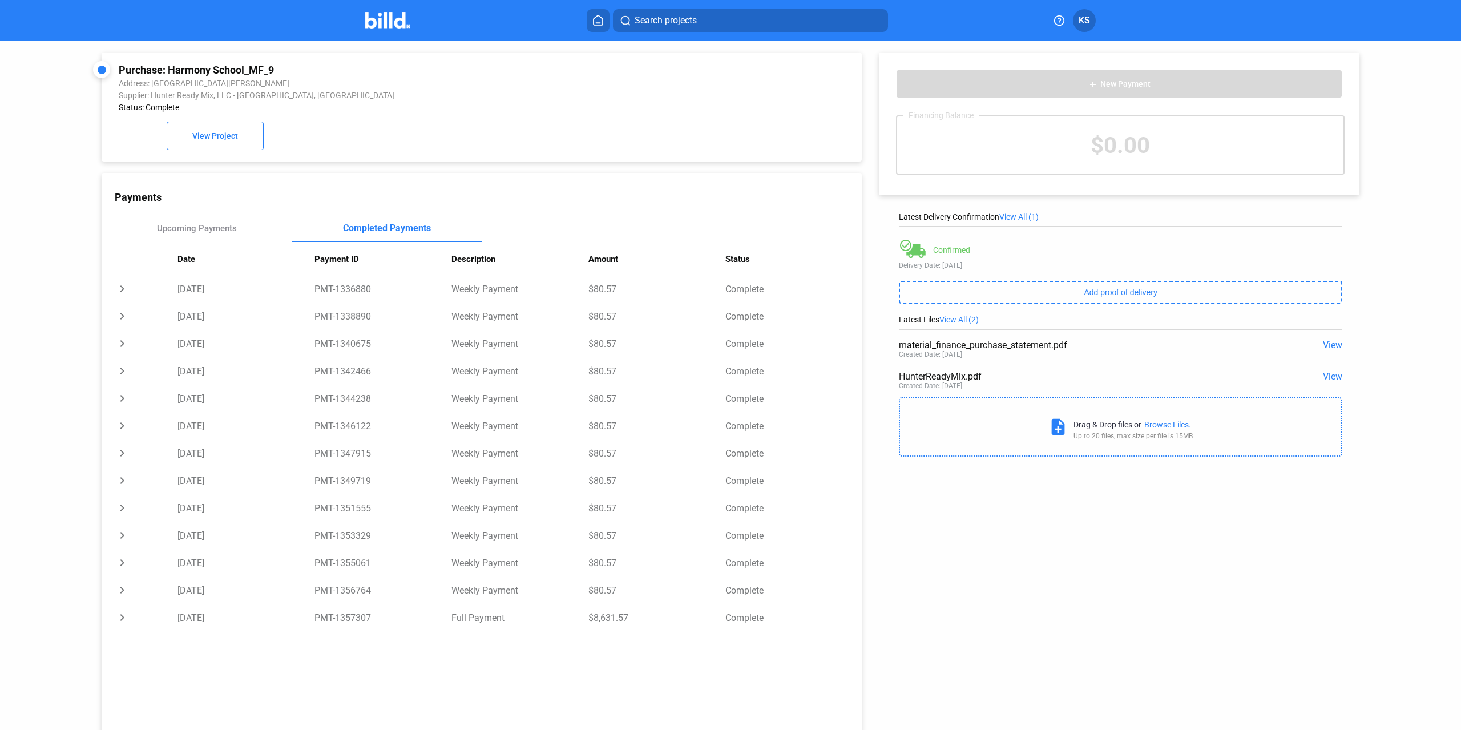  What do you see at coordinates (383, 590) in the screenshot?
I see `td: PMT-1356764` at bounding box center [383, 590].